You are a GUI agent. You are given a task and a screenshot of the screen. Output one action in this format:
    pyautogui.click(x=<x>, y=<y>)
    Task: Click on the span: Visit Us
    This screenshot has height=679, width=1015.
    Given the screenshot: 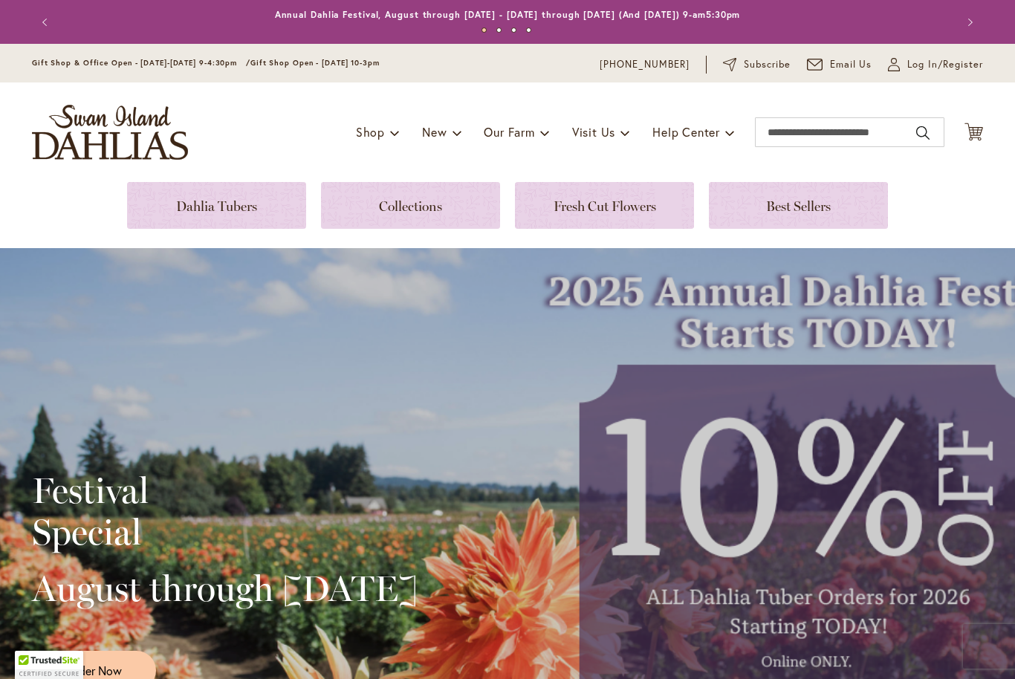 What is the action you would take?
    pyautogui.click(x=594, y=132)
    